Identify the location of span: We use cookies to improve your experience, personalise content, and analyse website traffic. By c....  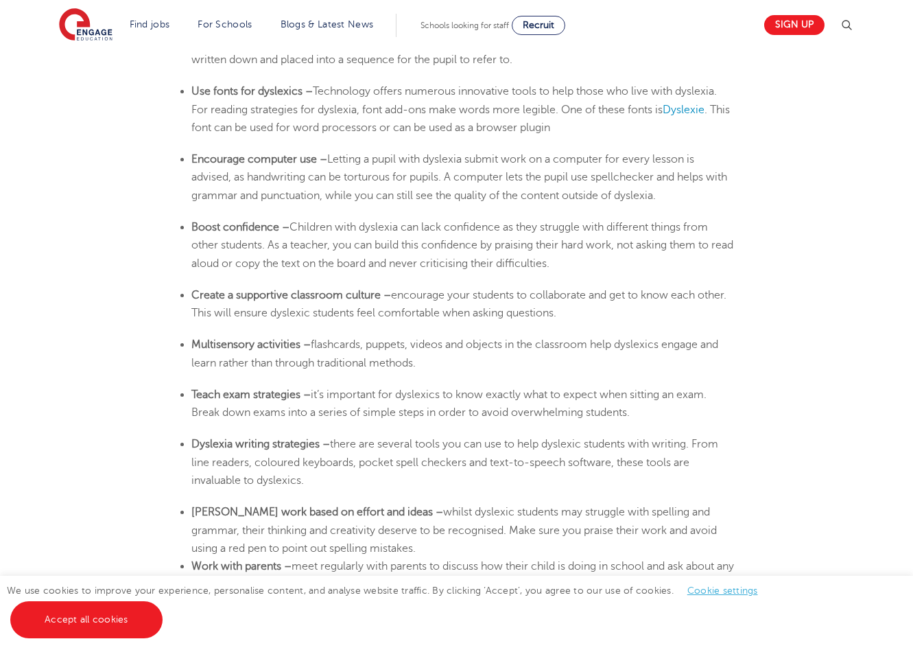
(389, 605).